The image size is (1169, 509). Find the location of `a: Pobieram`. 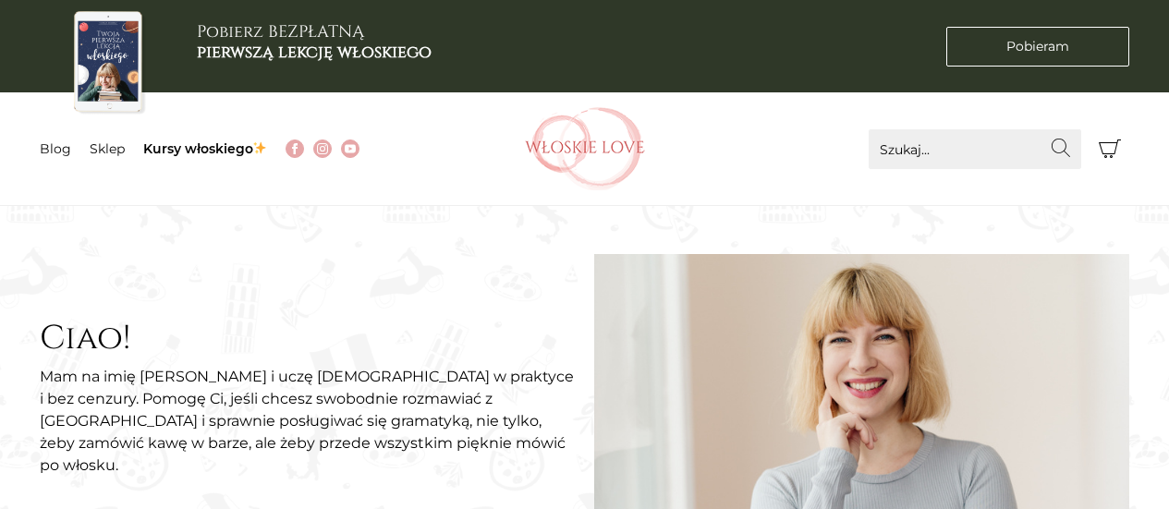

a: Pobieram is located at coordinates (1038, 46).